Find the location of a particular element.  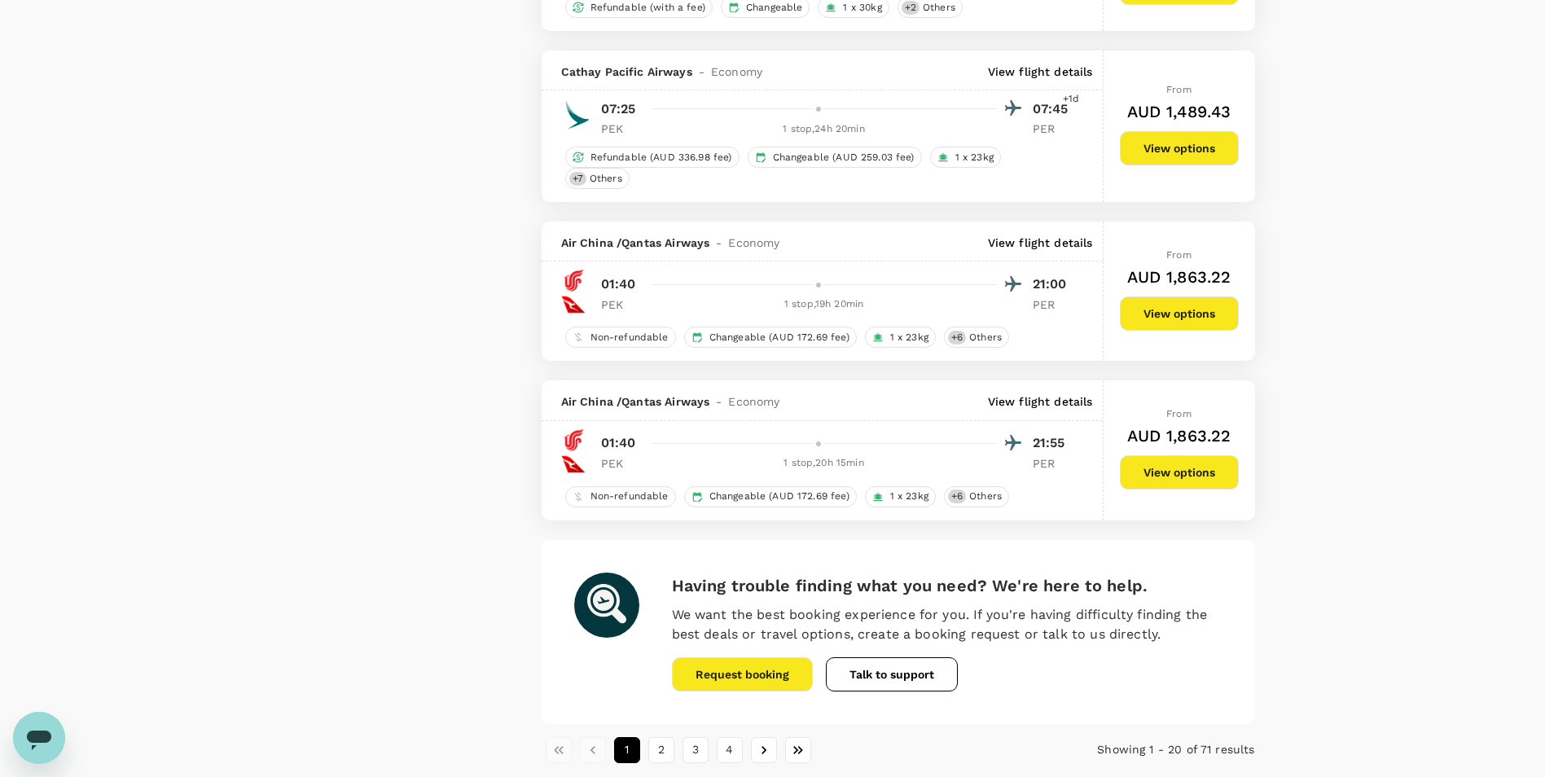

button: Talk to support is located at coordinates (892, 674).